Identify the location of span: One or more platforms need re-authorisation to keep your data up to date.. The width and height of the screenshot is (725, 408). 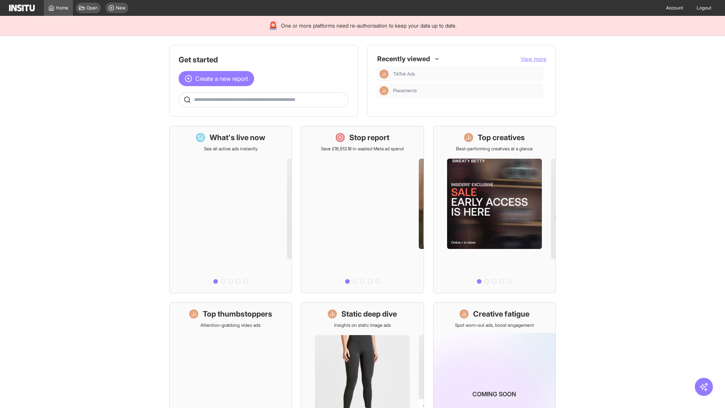
(368, 26).